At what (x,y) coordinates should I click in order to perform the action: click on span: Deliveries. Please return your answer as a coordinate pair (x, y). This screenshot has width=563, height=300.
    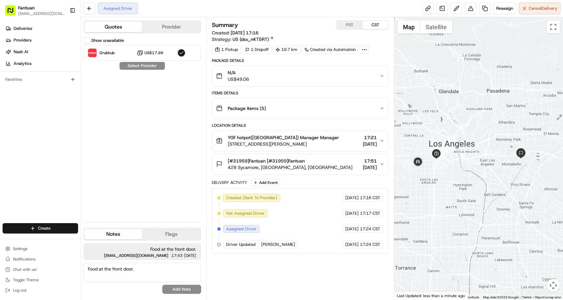
    Looking at the image, I should click on (23, 28).